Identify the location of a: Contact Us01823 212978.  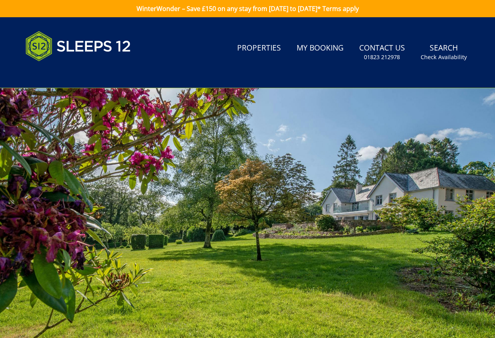
(382, 52).